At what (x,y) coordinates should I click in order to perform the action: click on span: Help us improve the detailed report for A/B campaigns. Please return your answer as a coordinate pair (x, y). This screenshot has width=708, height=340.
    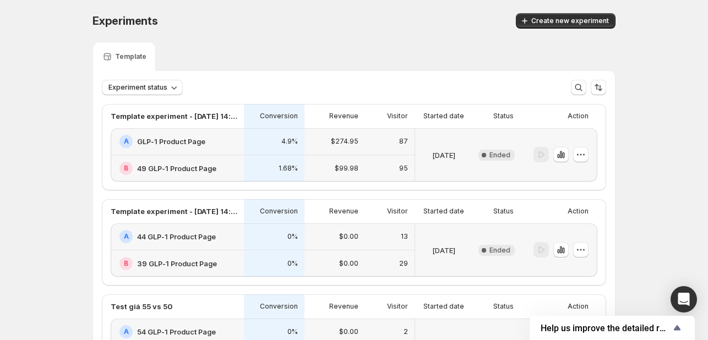
    Looking at the image, I should click on (605, 328).